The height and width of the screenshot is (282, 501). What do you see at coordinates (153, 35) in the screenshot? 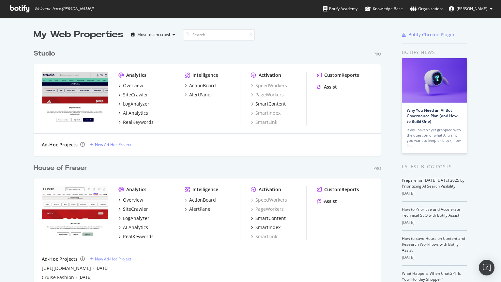
I see `button: Most recent crawl` at bounding box center [153, 35].